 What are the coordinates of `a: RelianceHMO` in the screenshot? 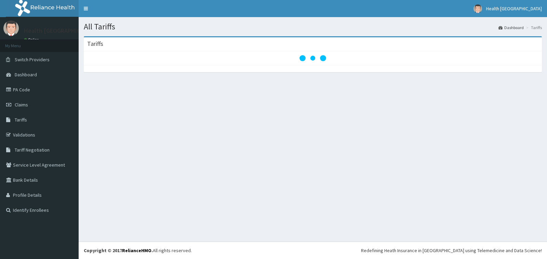 It's located at (137, 250).